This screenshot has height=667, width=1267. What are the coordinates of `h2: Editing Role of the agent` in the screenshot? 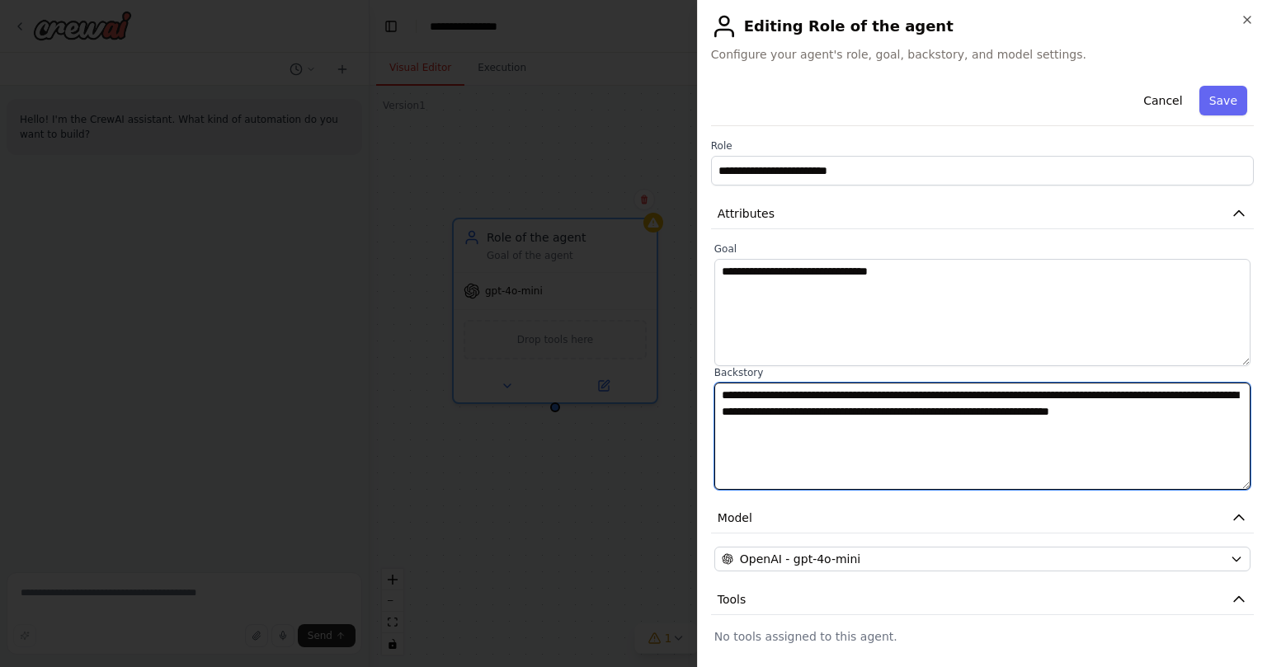 It's located at (982, 26).